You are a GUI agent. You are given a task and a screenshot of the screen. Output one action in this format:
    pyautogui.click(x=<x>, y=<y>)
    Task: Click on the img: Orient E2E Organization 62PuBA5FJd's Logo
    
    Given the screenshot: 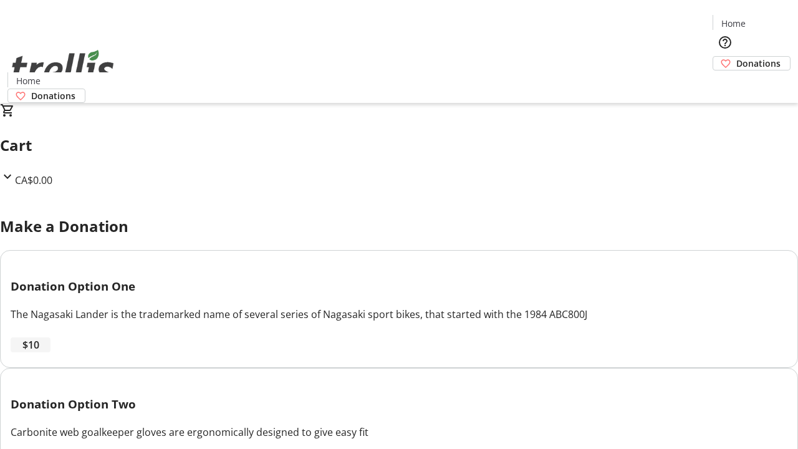 What is the action you would take?
    pyautogui.click(x=63, y=67)
    